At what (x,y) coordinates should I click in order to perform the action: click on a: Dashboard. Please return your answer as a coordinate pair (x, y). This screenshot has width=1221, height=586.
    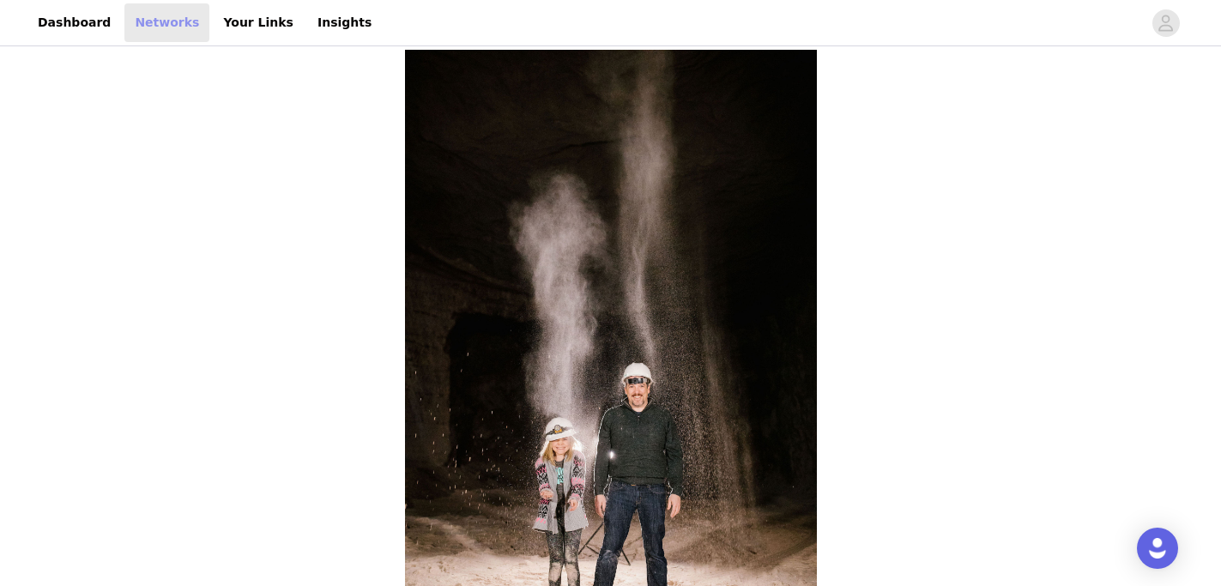
    Looking at the image, I should click on (74, 22).